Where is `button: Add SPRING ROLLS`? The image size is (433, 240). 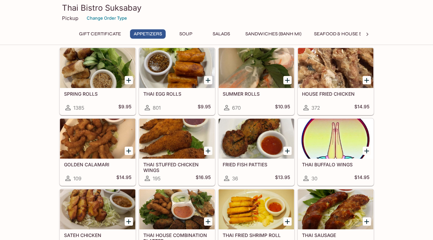
button: Add SPRING ROLLS is located at coordinates (129, 80).